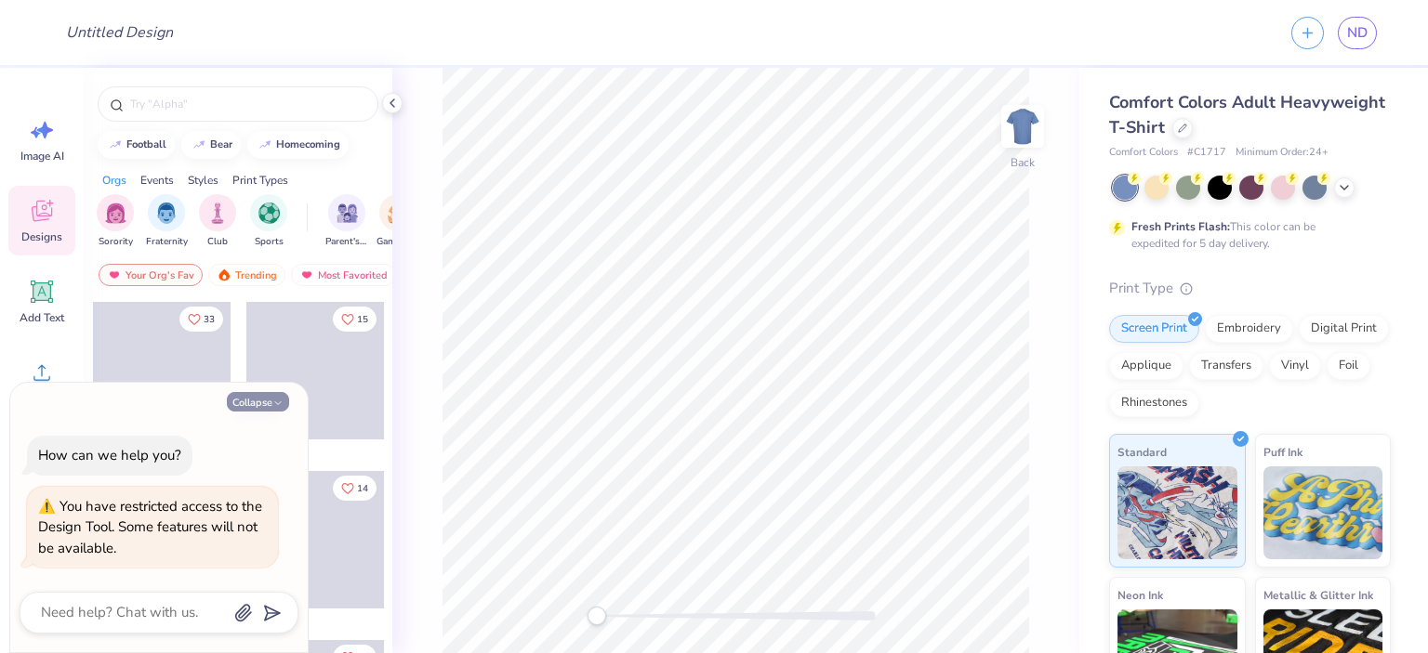 Image resolution: width=1428 pixels, height=653 pixels. I want to click on div: Rhinestones, so click(1154, 403).